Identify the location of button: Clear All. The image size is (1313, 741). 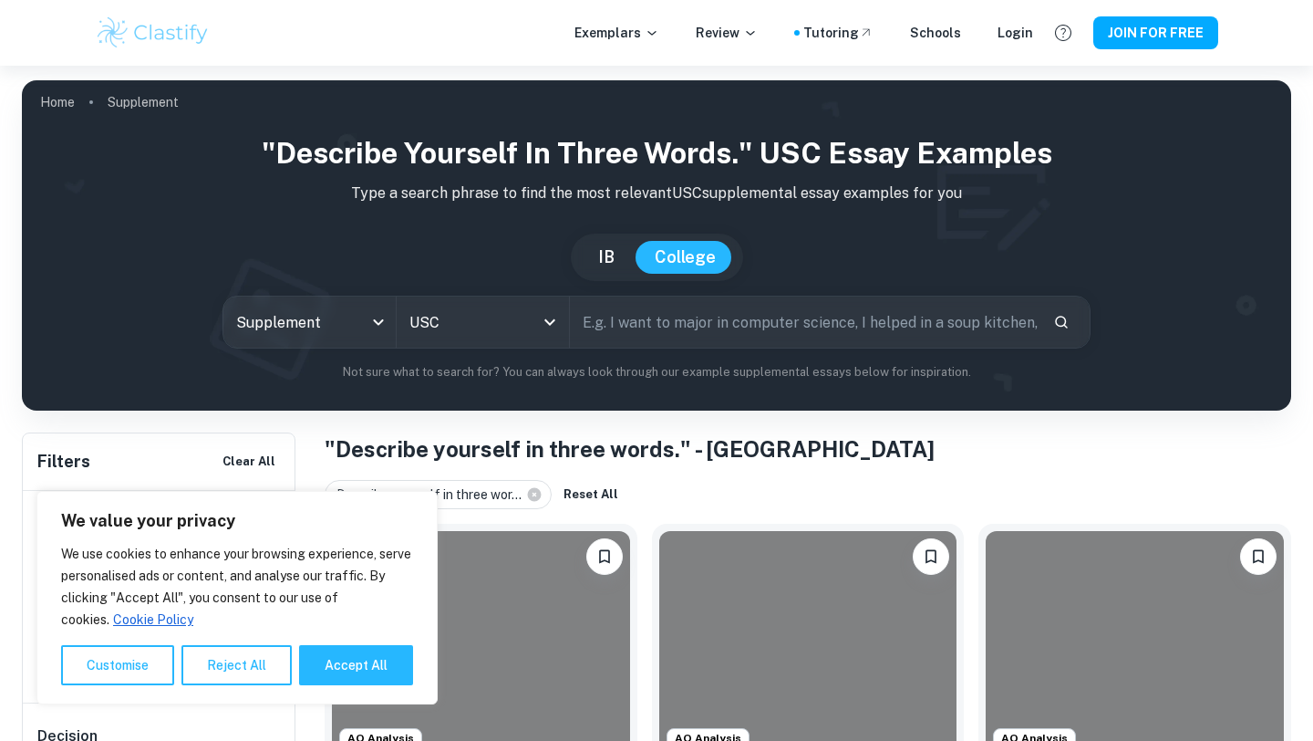
(249, 461).